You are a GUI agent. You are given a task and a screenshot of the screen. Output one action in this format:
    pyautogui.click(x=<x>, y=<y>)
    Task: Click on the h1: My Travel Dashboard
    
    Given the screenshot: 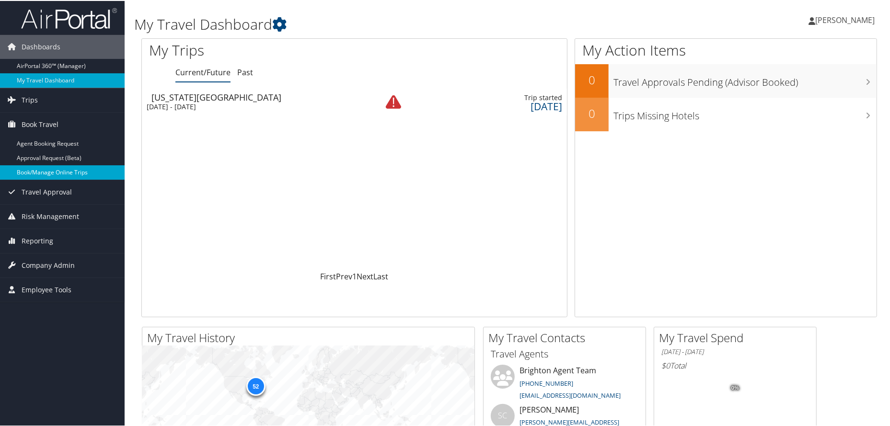 What is the action you would take?
    pyautogui.click(x=384, y=23)
    